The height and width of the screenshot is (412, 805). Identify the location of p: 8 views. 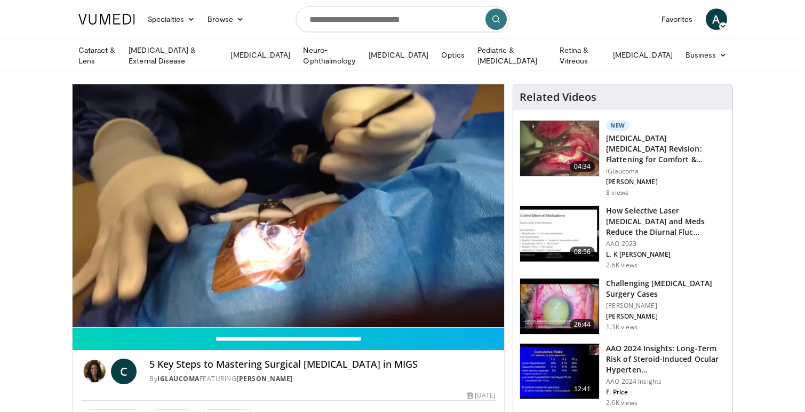
(617, 193).